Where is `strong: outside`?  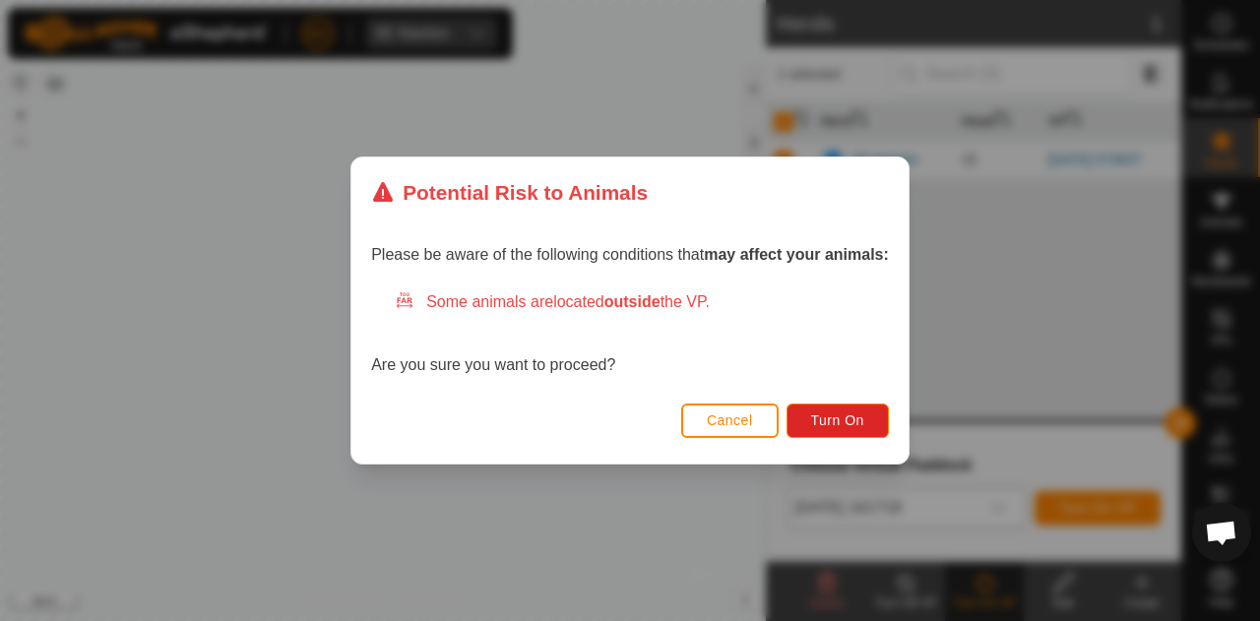
strong: outside is located at coordinates (632, 301).